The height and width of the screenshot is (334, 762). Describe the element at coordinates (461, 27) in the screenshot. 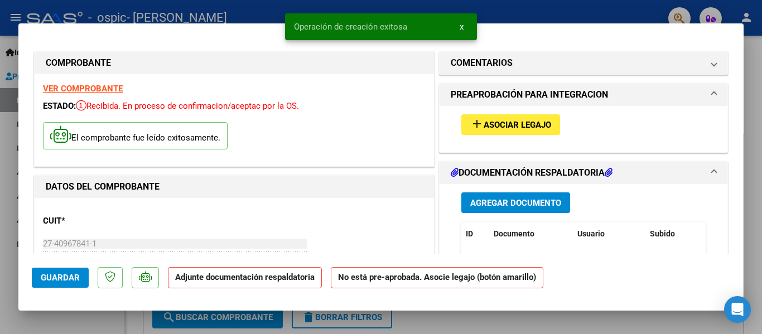

I see `span: x` at that location.